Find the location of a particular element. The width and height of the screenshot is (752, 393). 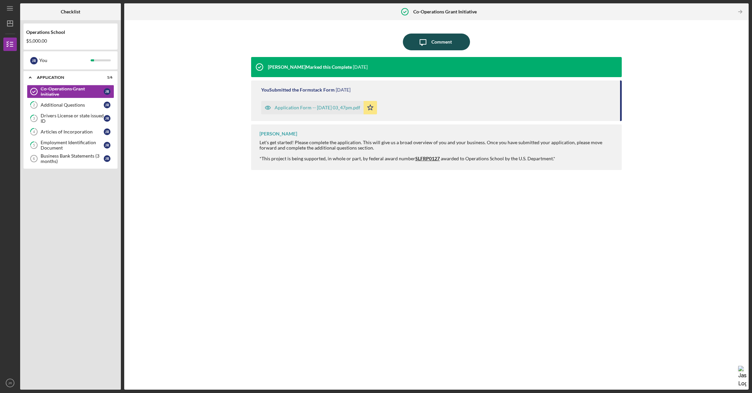

div: Business Bank Statements (3 months) is located at coordinates (72, 159).